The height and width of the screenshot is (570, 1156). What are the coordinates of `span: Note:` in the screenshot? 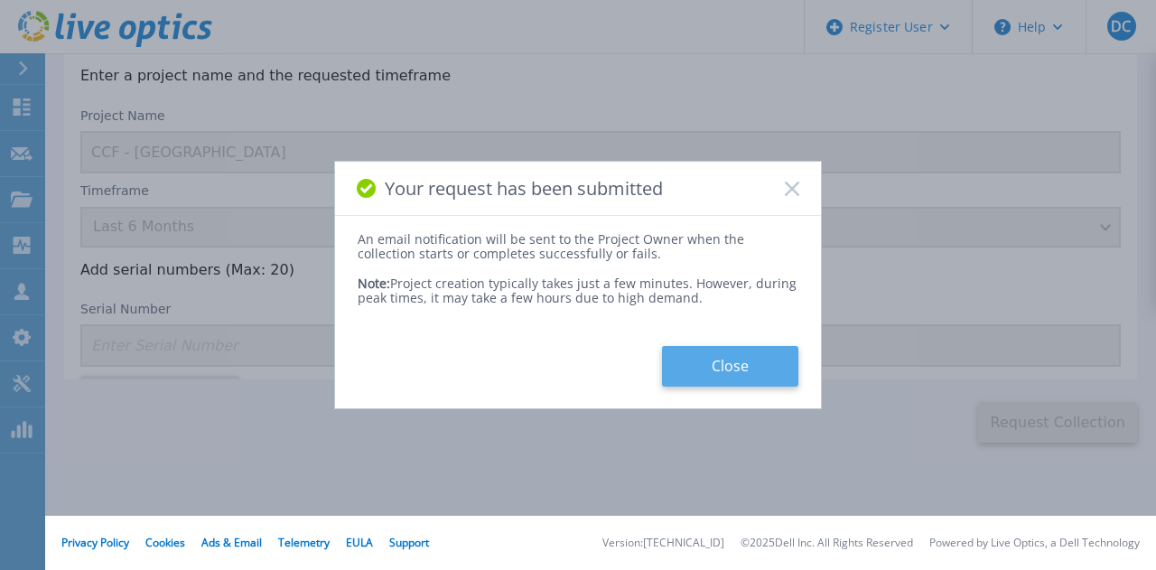 It's located at (374, 283).